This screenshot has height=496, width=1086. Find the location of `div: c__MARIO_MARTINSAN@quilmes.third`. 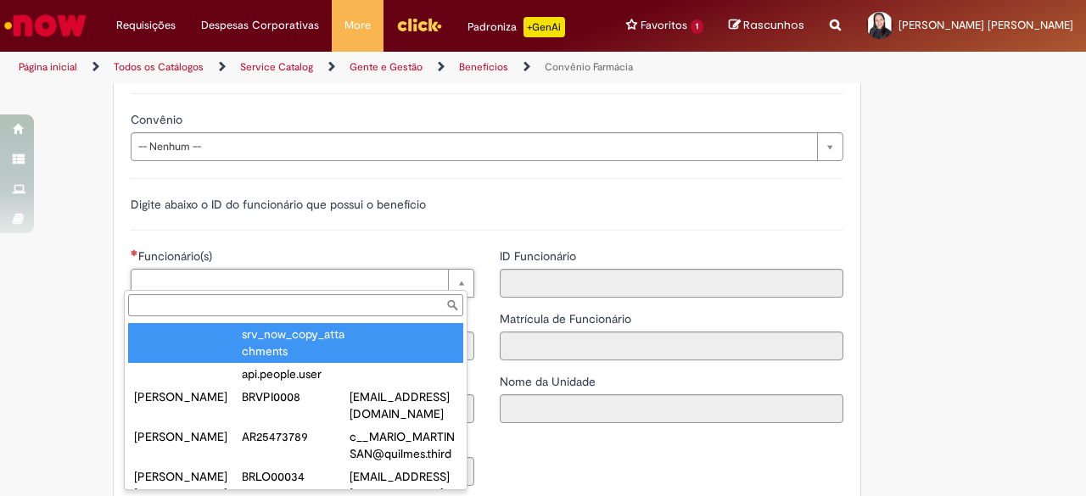

div: c__MARIO_MARTINSAN@quilmes.third is located at coordinates (403, 446).